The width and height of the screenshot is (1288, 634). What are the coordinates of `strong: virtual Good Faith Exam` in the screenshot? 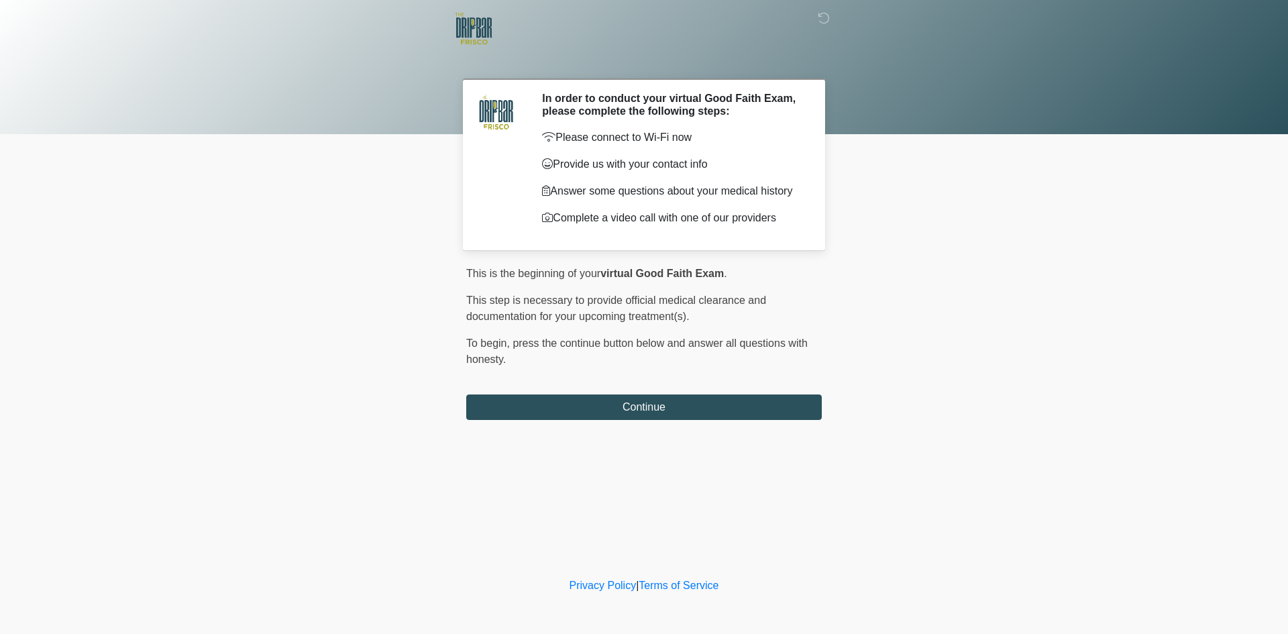 It's located at (662, 273).